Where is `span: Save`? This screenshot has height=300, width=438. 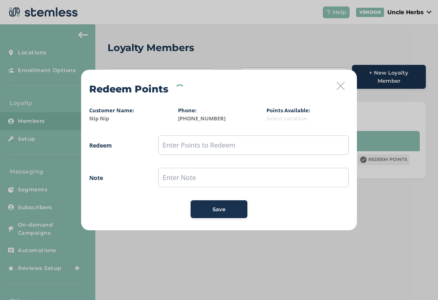
span: Save is located at coordinates (219, 209).